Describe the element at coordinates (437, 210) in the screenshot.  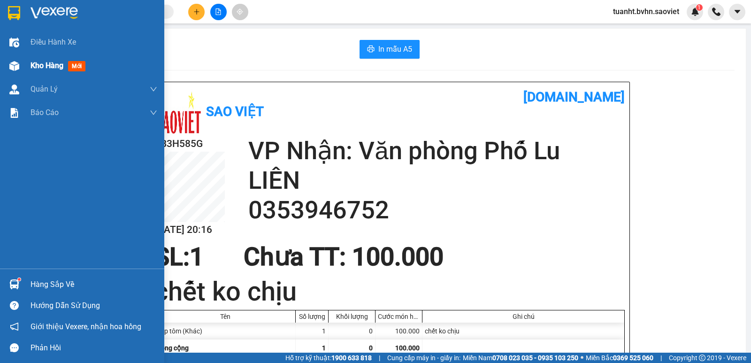
I see `h2: 0353946752` at that location.